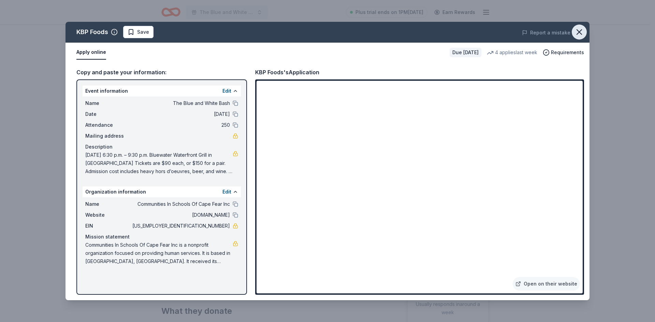  Describe the element at coordinates (162, 72) in the screenshot. I see `div: Copy and paste your information:` at that location.